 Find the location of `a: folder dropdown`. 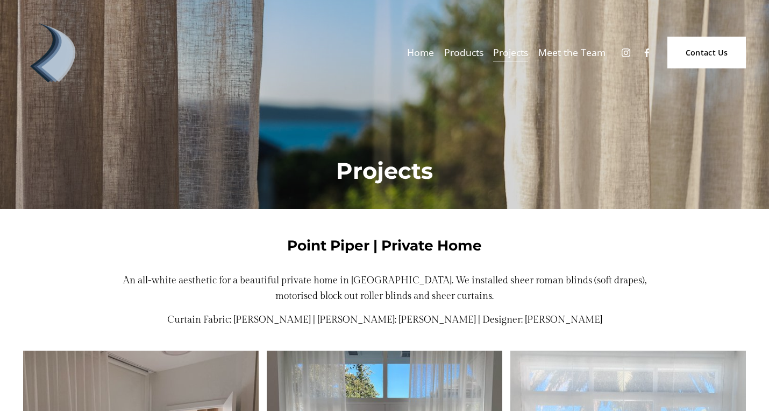

a: folder dropdown is located at coordinates (464, 52).